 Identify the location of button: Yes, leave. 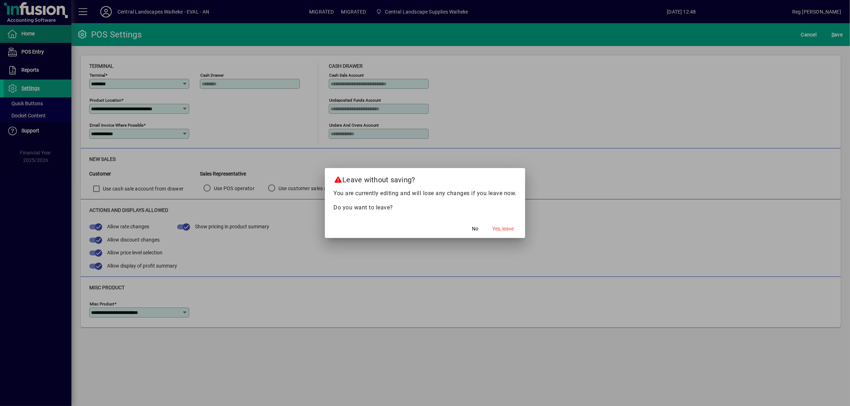
(503, 229).